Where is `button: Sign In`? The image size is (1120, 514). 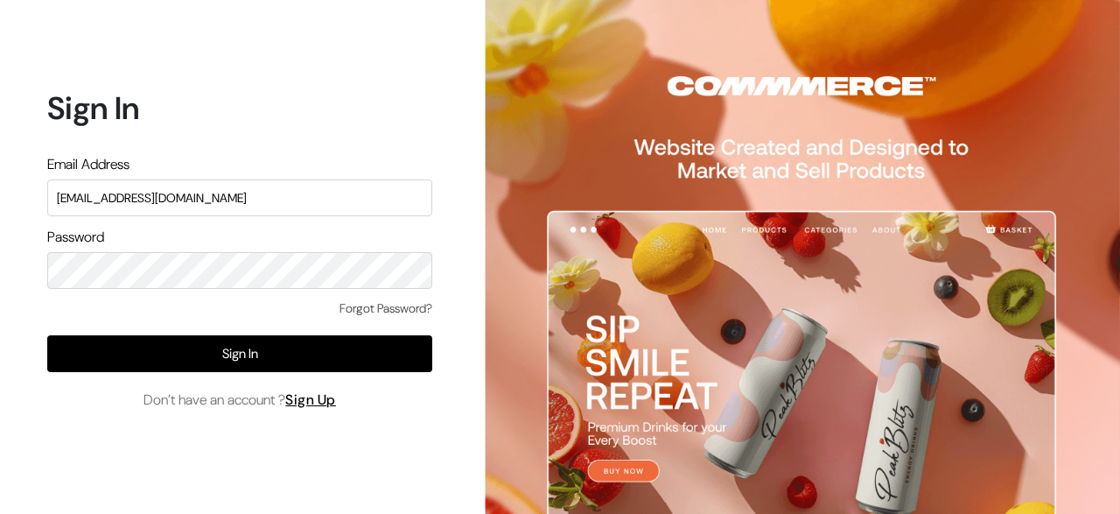 button: Sign In is located at coordinates (240, 354).